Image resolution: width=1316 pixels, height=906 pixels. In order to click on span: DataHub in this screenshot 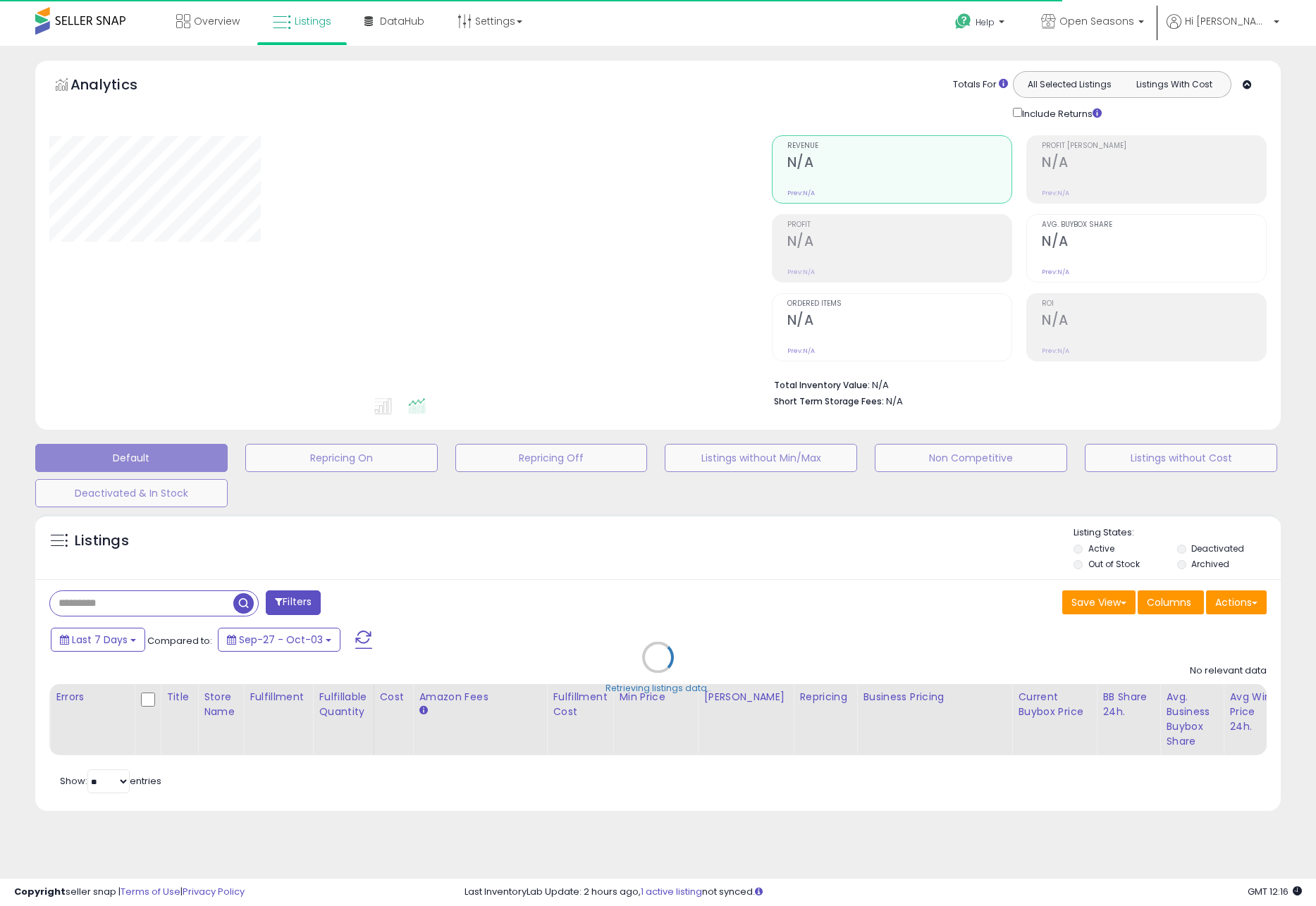, I will do `click(401, 21)`.